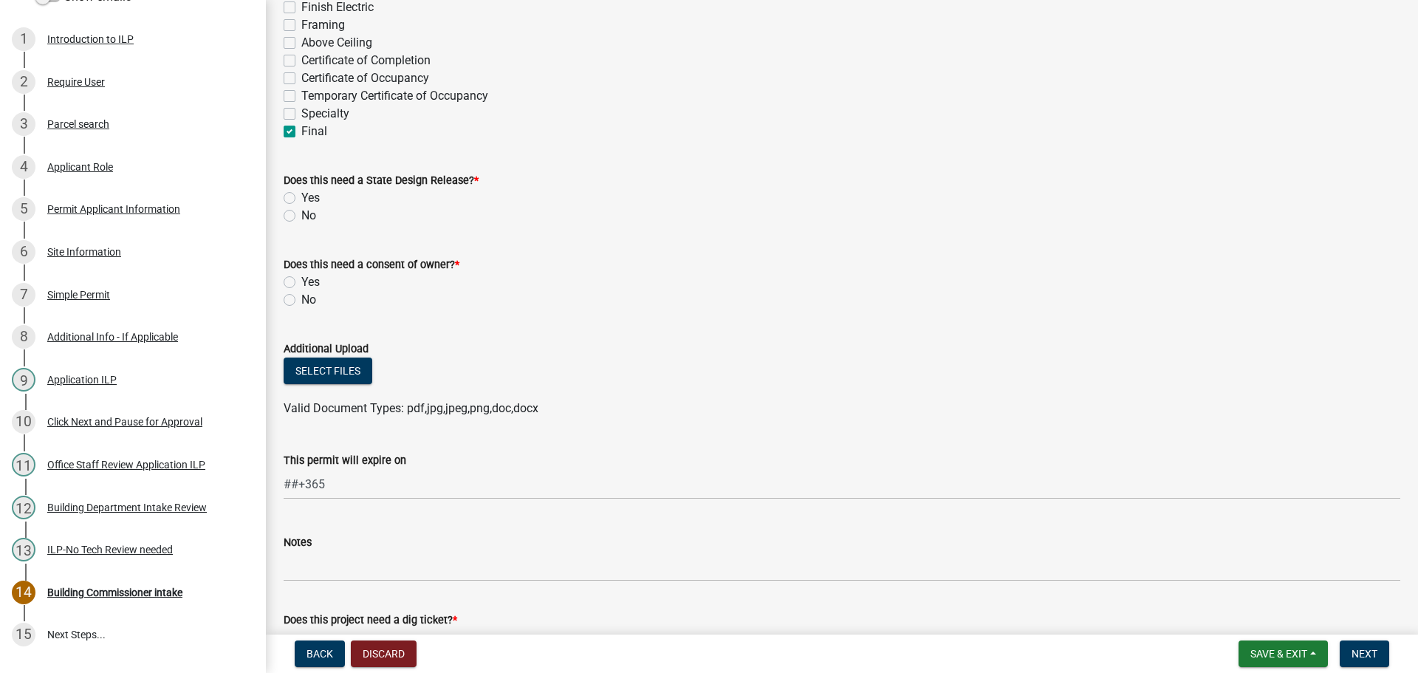 This screenshot has width=1418, height=673. What do you see at coordinates (24, 167) in the screenshot?
I see `div: 4` at bounding box center [24, 167].